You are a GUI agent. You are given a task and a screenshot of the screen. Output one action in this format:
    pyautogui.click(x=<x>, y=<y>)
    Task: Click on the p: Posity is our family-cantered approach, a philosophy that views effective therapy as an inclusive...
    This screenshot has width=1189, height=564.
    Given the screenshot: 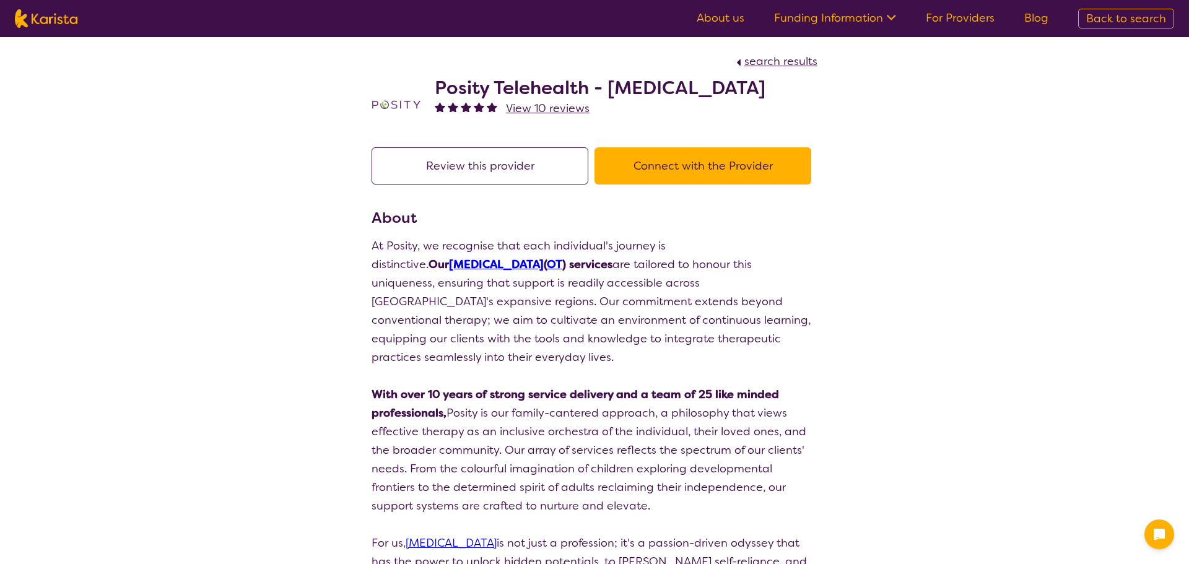 What is the action you would take?
    pyautogui.click(x=594, y=450)
    